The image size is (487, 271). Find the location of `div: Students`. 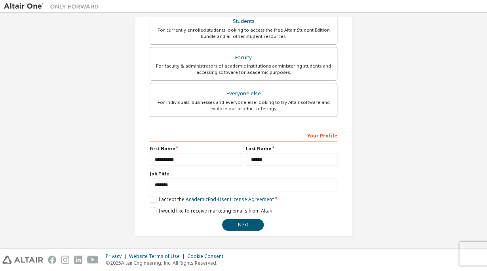

div: Students is located at coordinates (243, 21).